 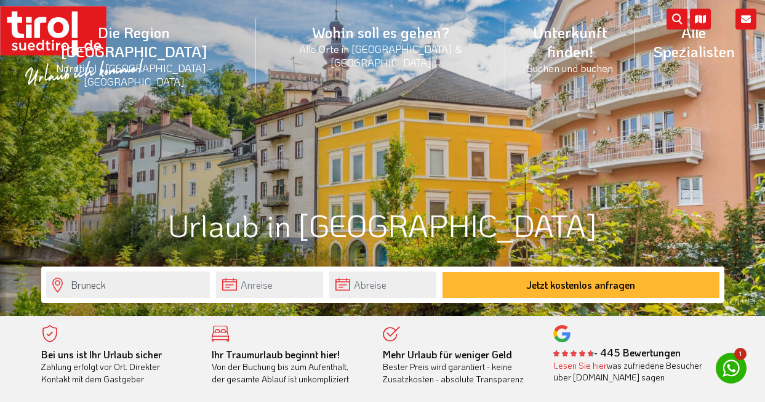 What do you see at coordinates (581, 285) in the screenshot?
I see `button: Jetzt kostenlos anfragen` at bounding box center [581, 285].